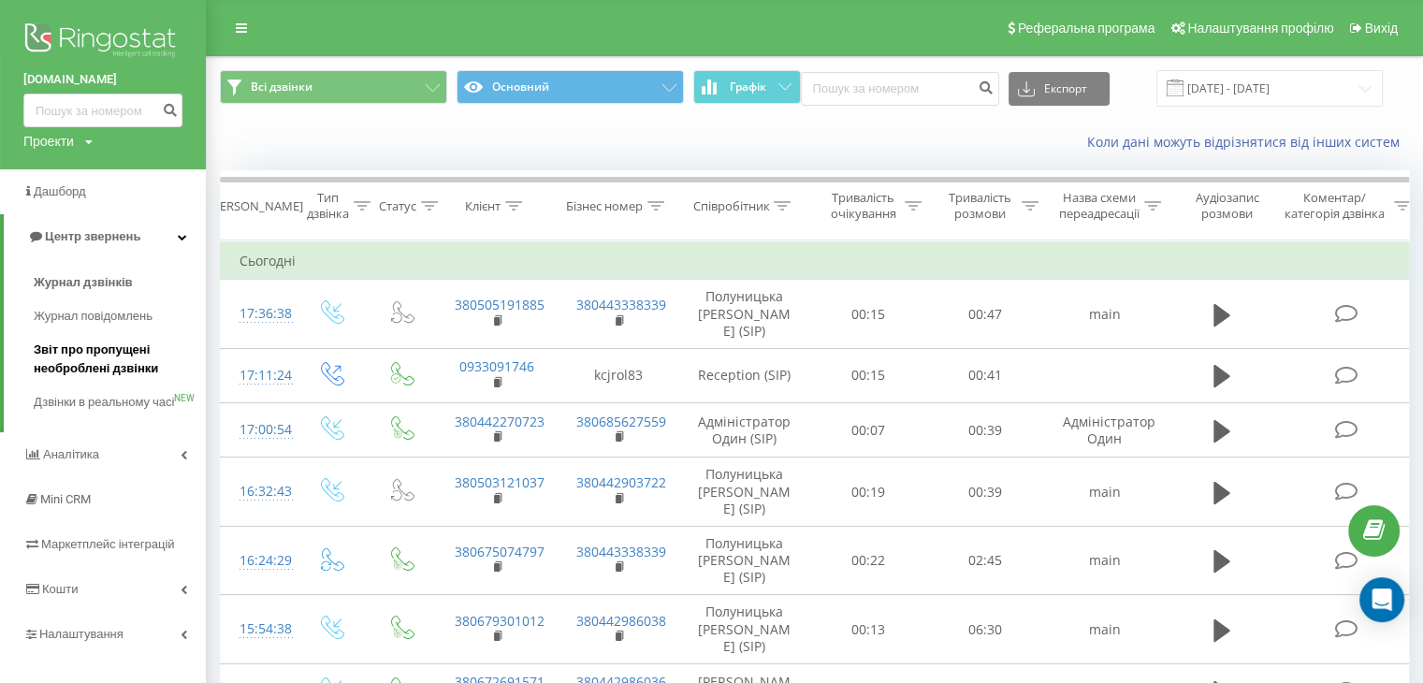 This screenshot has width=1423, height=683. I want to click on button: Експорт, so click(1059, 89).